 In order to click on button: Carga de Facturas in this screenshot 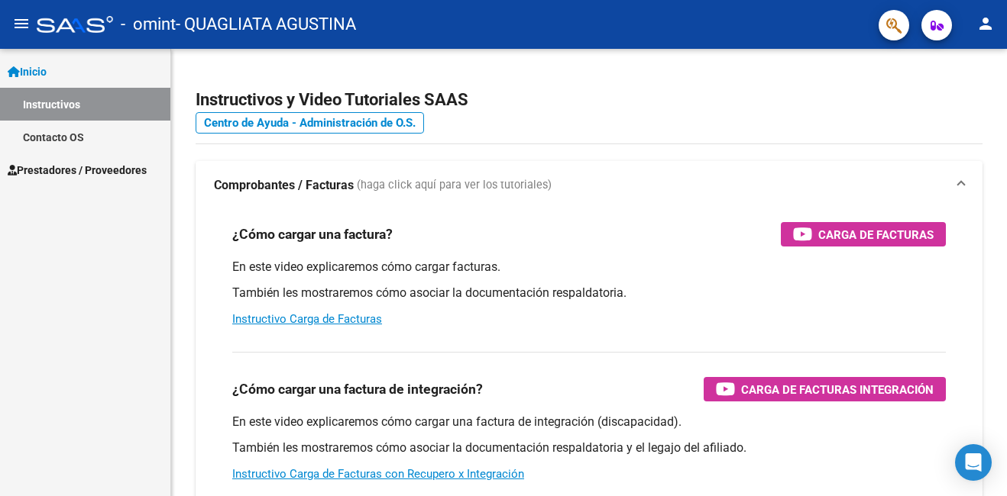, I will do `click(863, 234)`.